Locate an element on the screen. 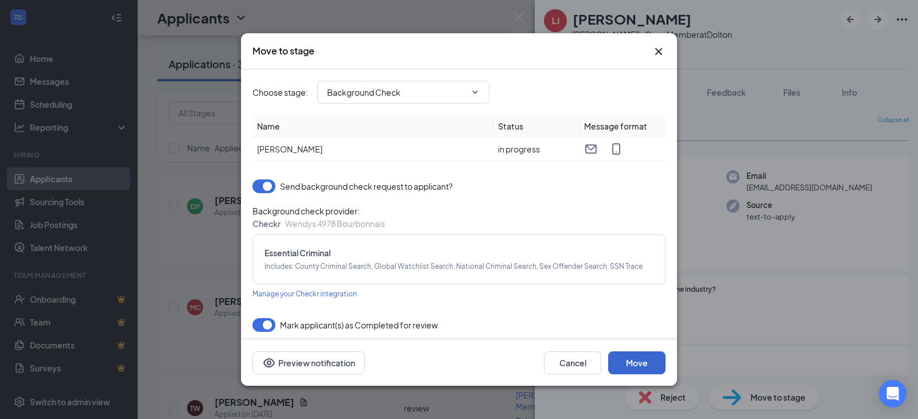 The image size is (918, 419). span: Choose stage : is located at coordinates (280, 92).